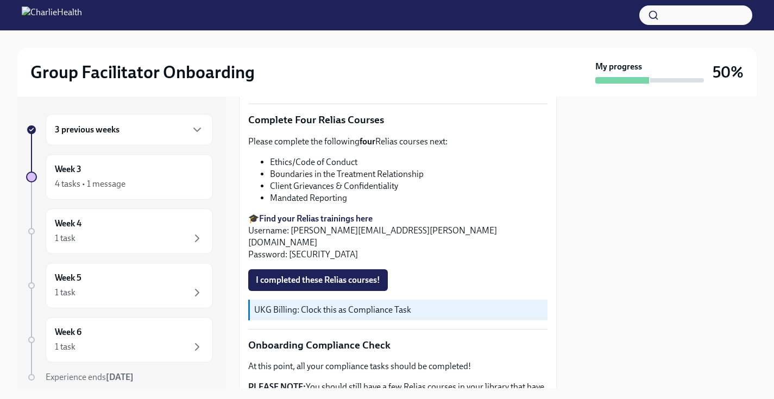 This screenshot has width=774, height=399. What do you see at coordinates (398, 367) in the screenshot?
I see `p: At this point, all your compliance tasks should be completed!` at bounding box center [398, 367].